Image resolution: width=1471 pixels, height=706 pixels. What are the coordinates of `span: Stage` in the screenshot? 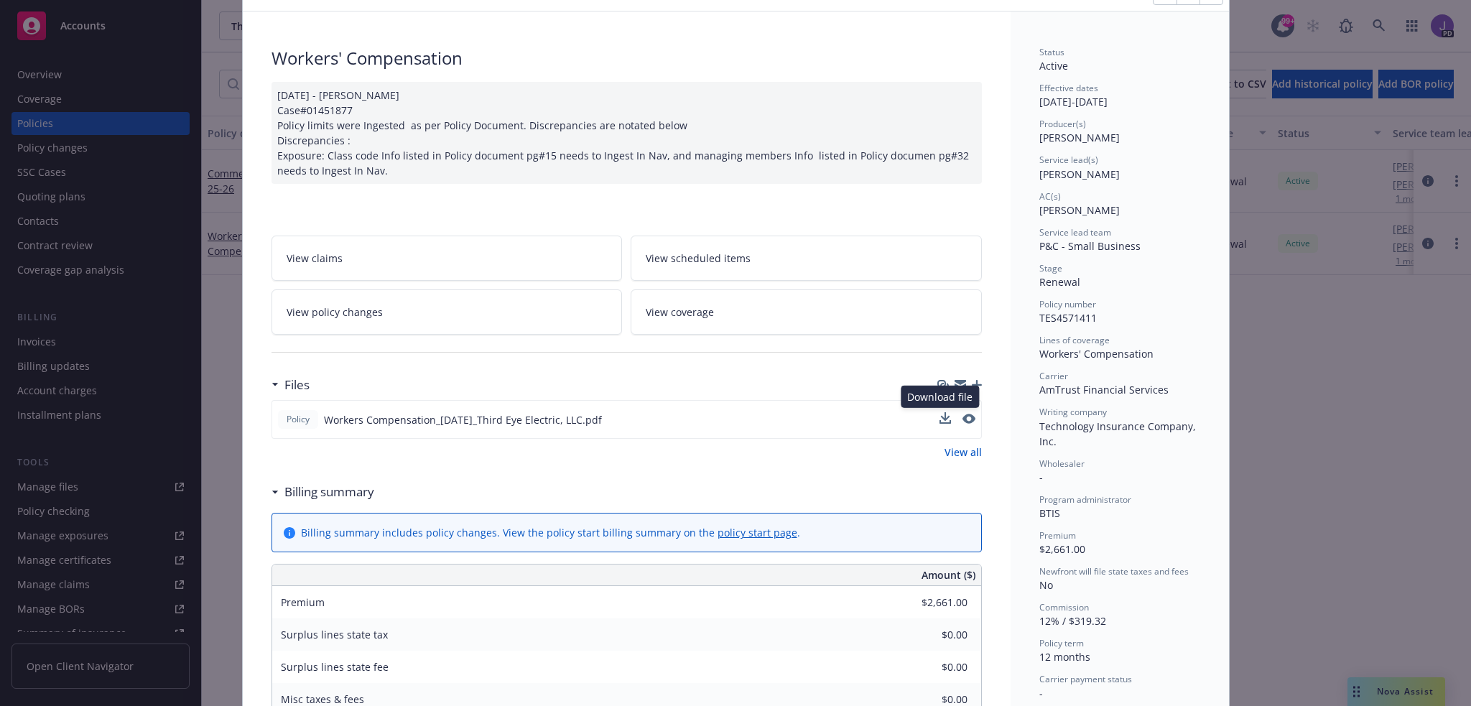 It's located at (1051, 268).